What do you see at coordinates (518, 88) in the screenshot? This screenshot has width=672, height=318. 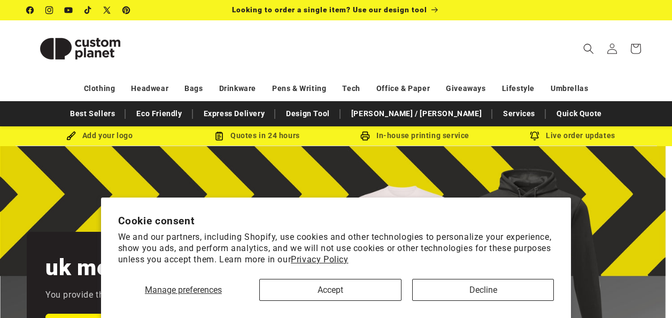 I see `a: Lifestyle` at bounding box center [518, 88].